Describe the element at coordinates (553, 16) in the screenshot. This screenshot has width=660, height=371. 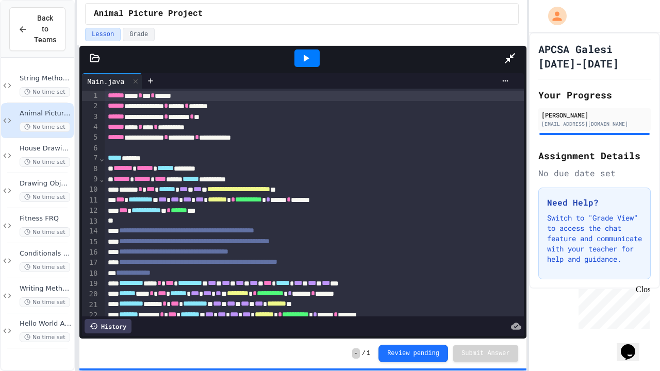
I see `div: My Account` at that location.